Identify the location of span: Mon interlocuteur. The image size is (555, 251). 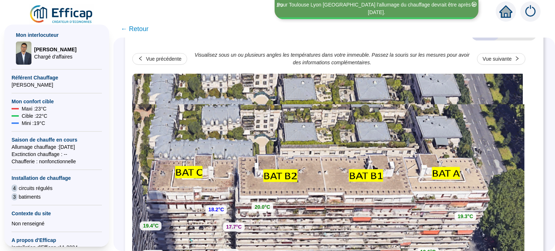
(57, 35).